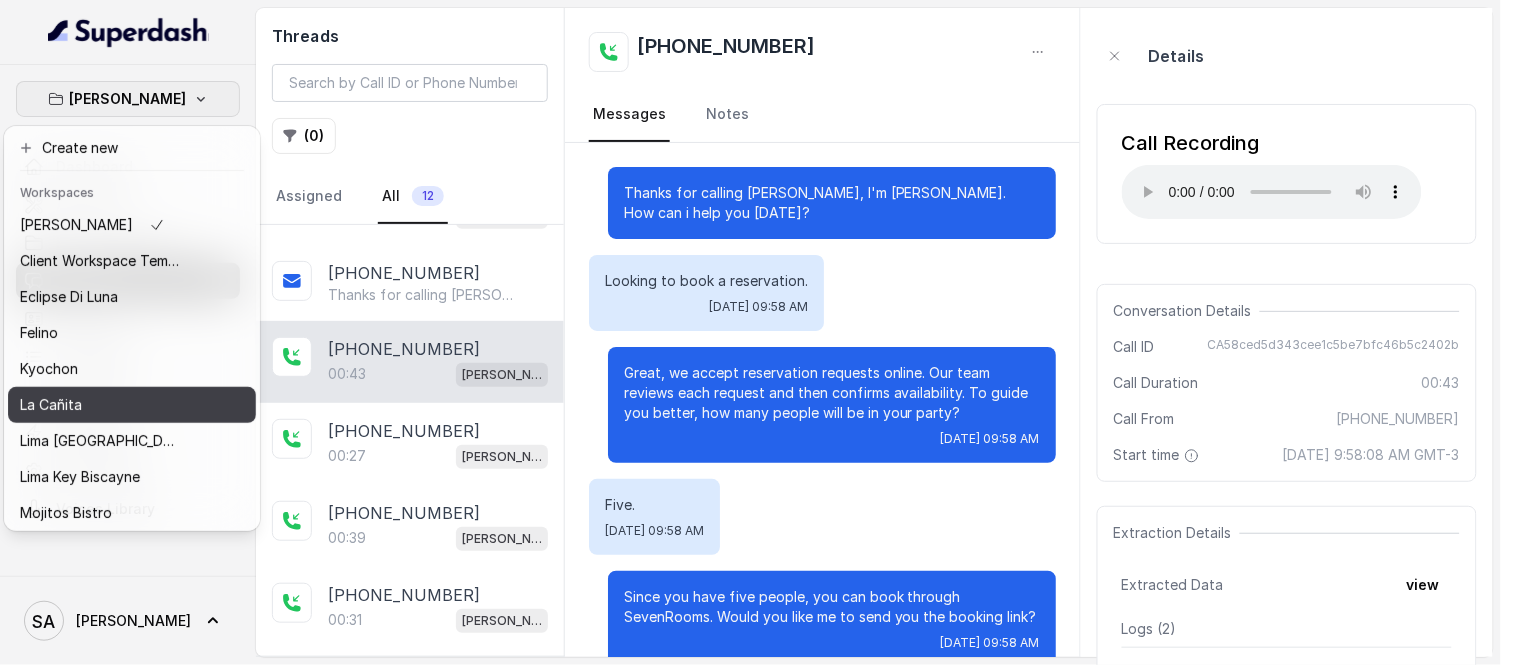 The width and height of the screenshot is (1517, 665). Describe the element at coordinates (51, 405) in the screenshot. I see `p: La Cañita` at that location.